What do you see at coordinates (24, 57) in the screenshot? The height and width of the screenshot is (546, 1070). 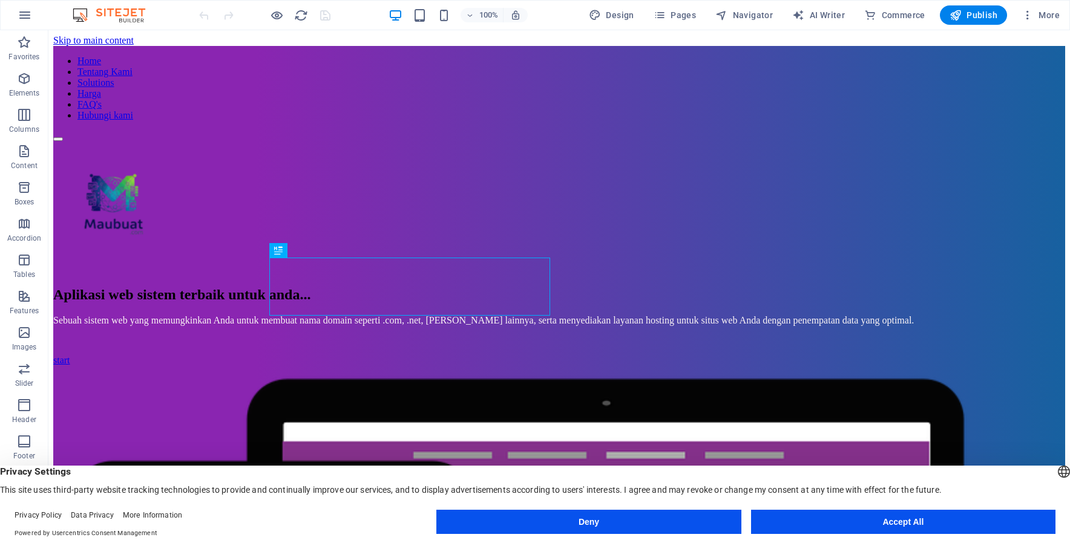 I see `p: Favorites` at bounding box center [24, 57].